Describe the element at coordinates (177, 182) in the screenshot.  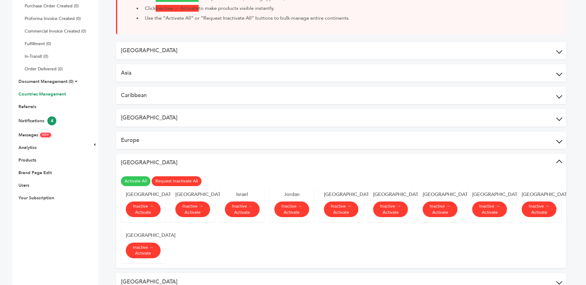
I see `a: Request Inactivate All` at that location.